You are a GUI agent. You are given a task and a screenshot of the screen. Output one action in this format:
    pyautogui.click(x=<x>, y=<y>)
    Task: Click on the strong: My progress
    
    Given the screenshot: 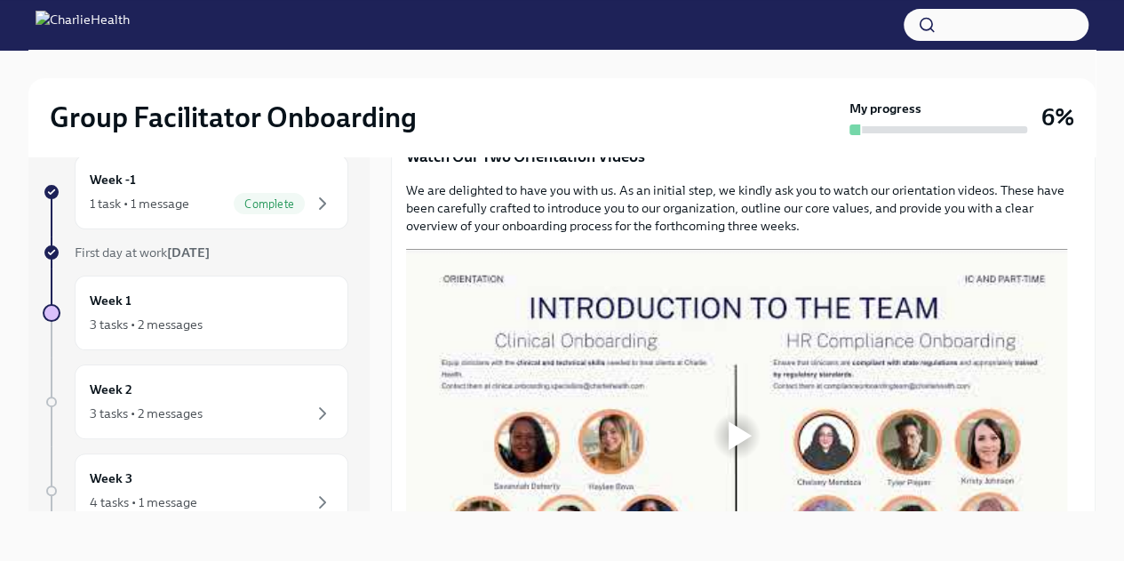 What is the action you would take?
    pyautogui.click(x=885, y=108)
    